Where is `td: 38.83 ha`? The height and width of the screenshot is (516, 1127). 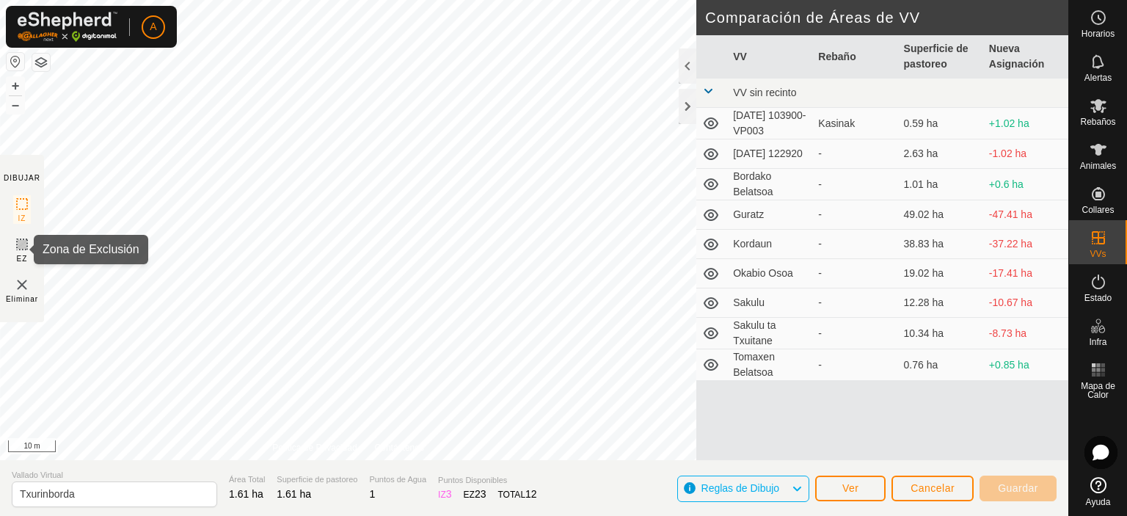 td: 38.83 ha is located at coordinates (941, 244).